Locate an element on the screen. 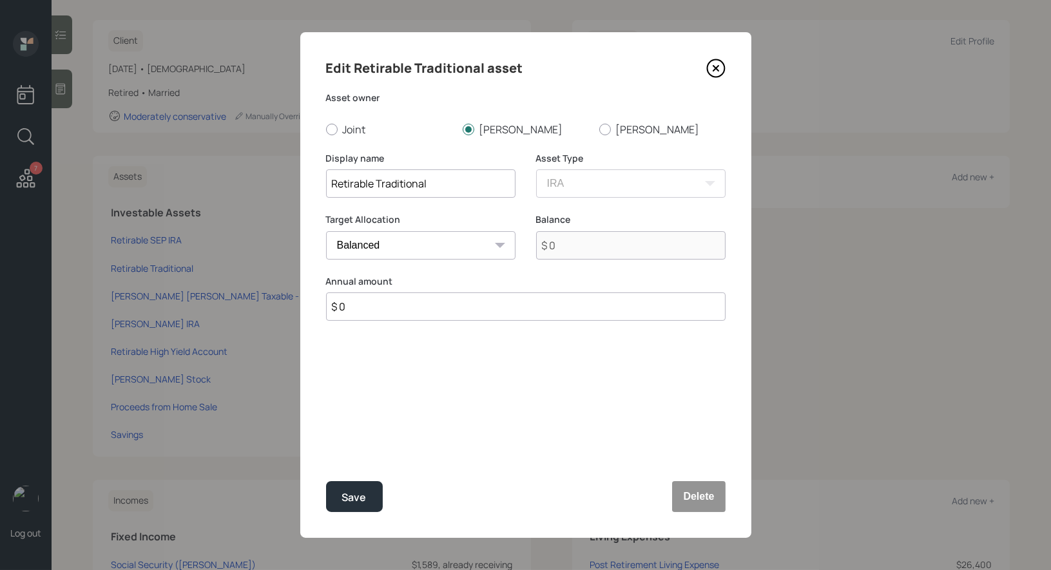  label: Joint is located at coordinates (389, 130).